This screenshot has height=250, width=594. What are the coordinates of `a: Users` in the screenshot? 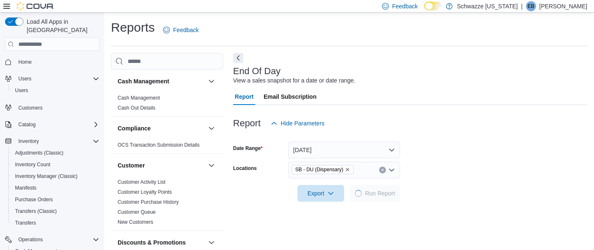 It's located at (21, 91).